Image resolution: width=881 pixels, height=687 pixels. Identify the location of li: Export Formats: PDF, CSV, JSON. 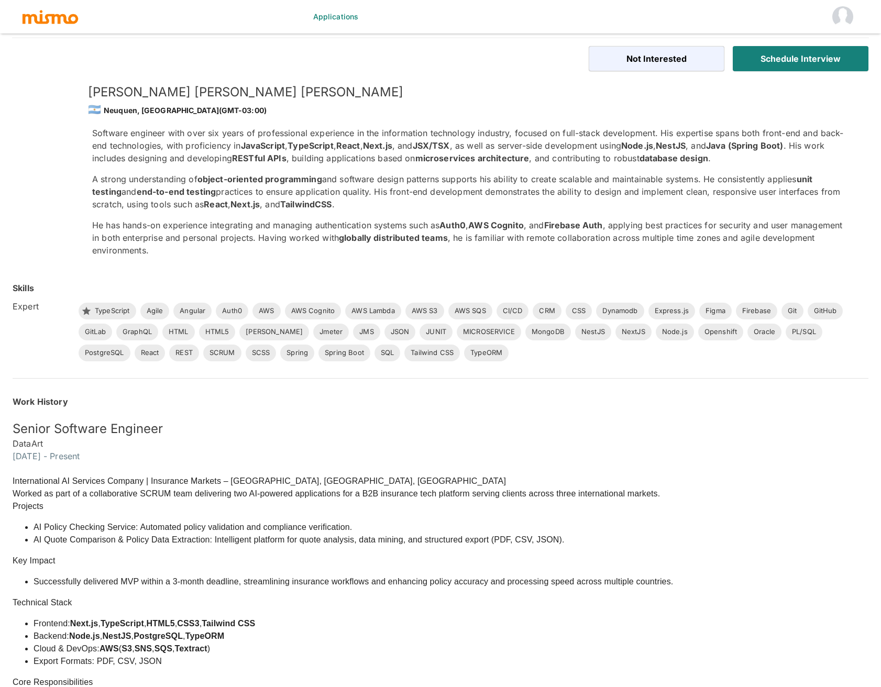
(353, 662).